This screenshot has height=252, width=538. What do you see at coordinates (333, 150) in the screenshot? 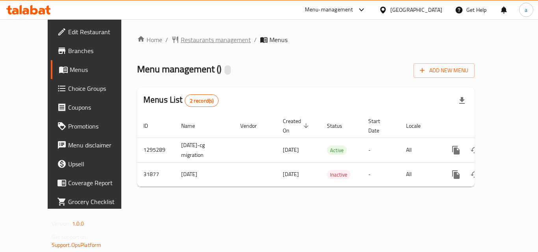
I see `table: enhanced table` at bounding box center [333, 150].